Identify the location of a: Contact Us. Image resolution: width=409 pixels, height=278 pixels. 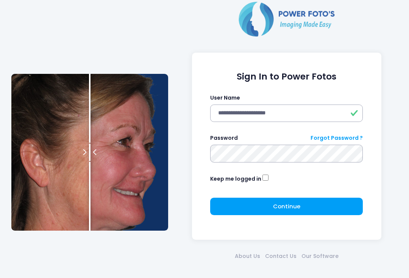
(281, 256).